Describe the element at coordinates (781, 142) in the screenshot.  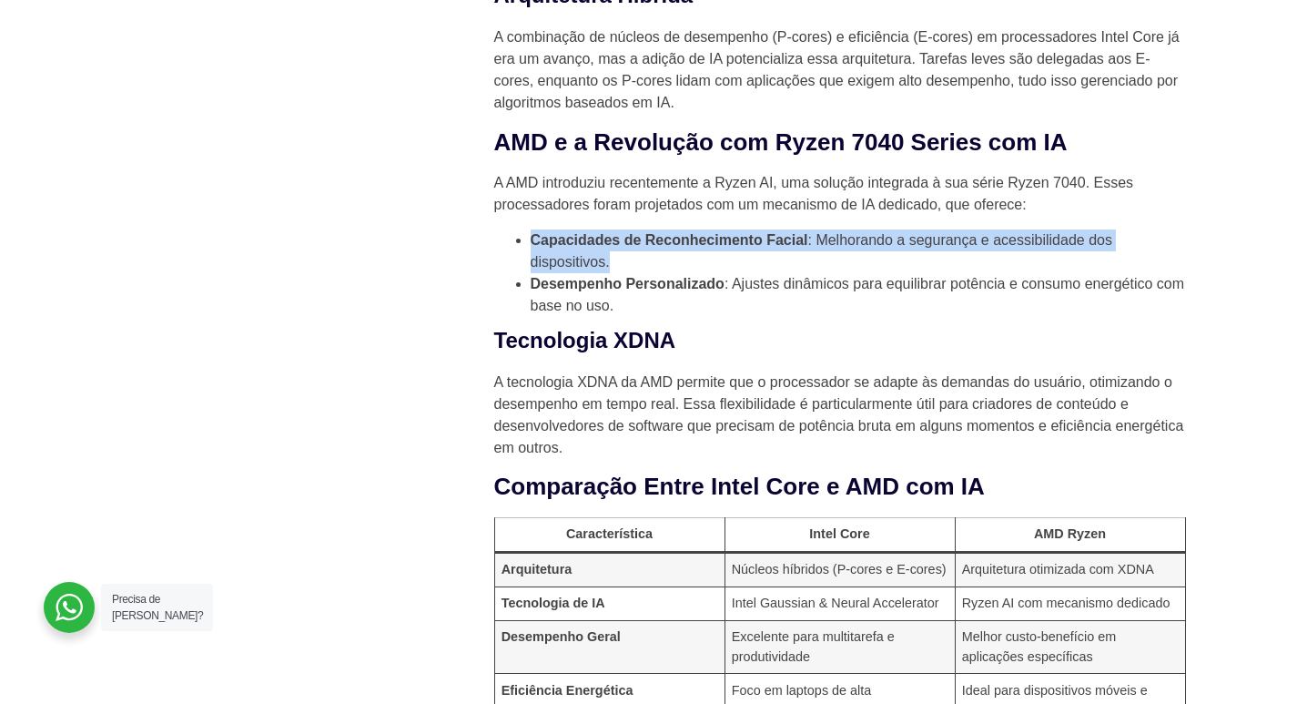
I see `strong: AMD e a Revolução com Ryzen 7040 Series com IA` at that location.